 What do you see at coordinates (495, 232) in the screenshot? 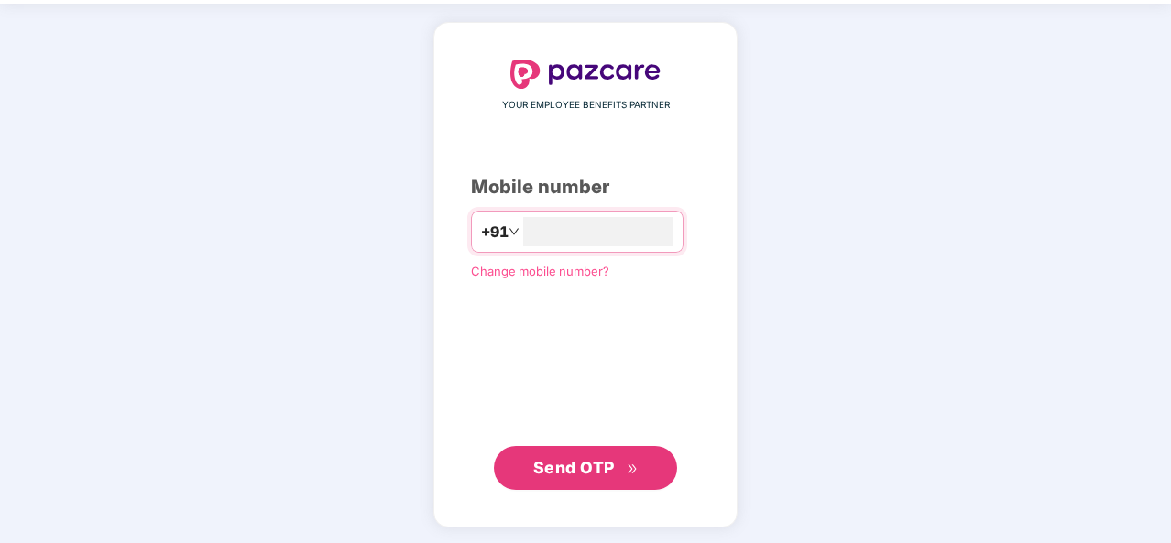
I see `span: +91` at bounding box center [495, 232].